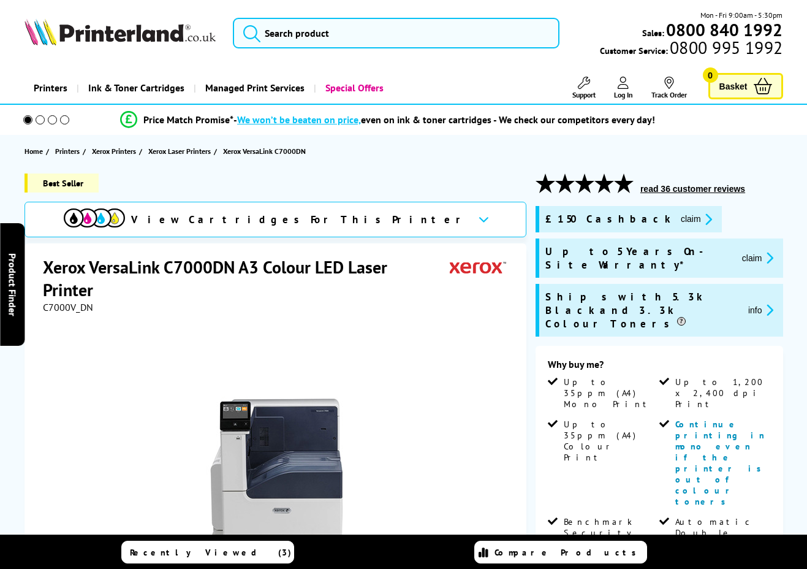 This screenshot has height=569, width=807. What do you see at coordinates (121, 33) in the screenshot?
I see `a: Printerland Logo` at bounding box center [121, 33].